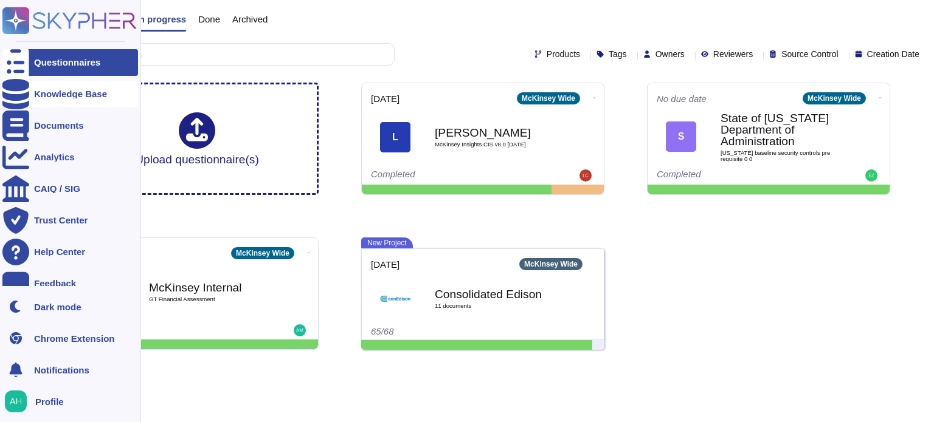  I want to click on span: 65/68, so click(382, 331).